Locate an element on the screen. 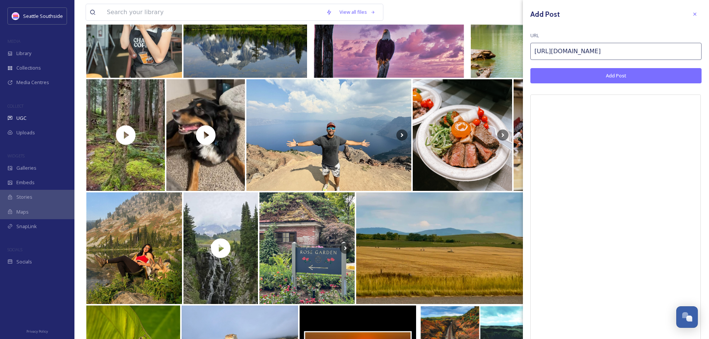 This screenshot has height=339, width=709. span: SnapLink is located at coordinates (26, 226).